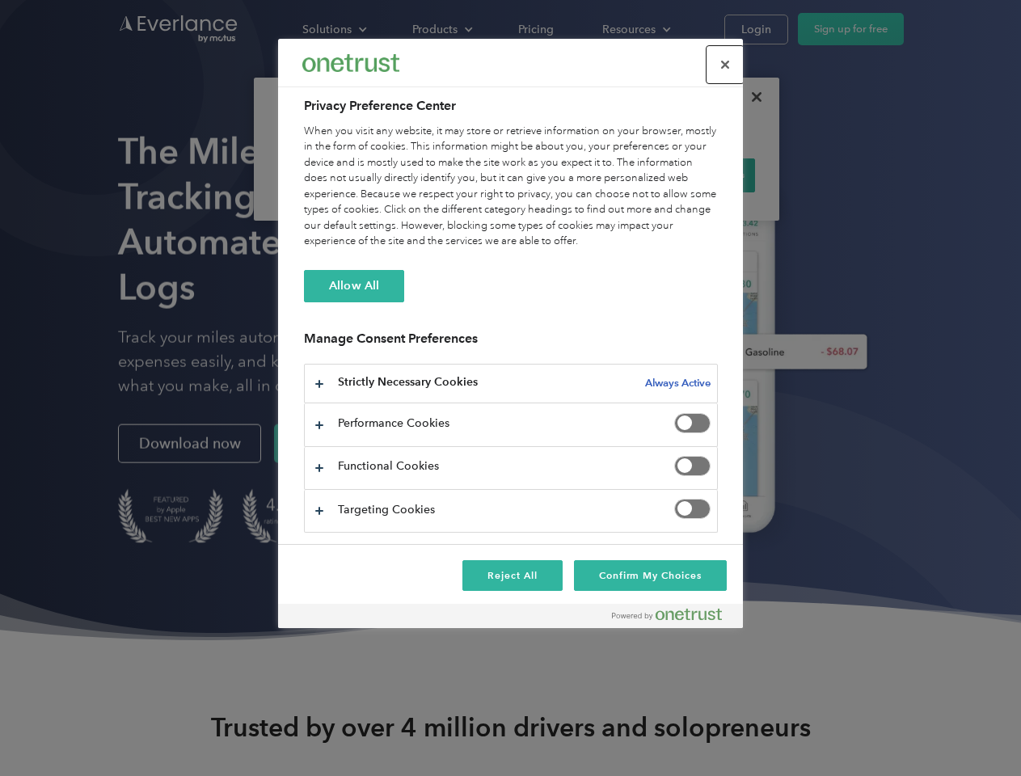 The image size is (1021, 776). I want to click on button: Allow All, so click(354, 286).